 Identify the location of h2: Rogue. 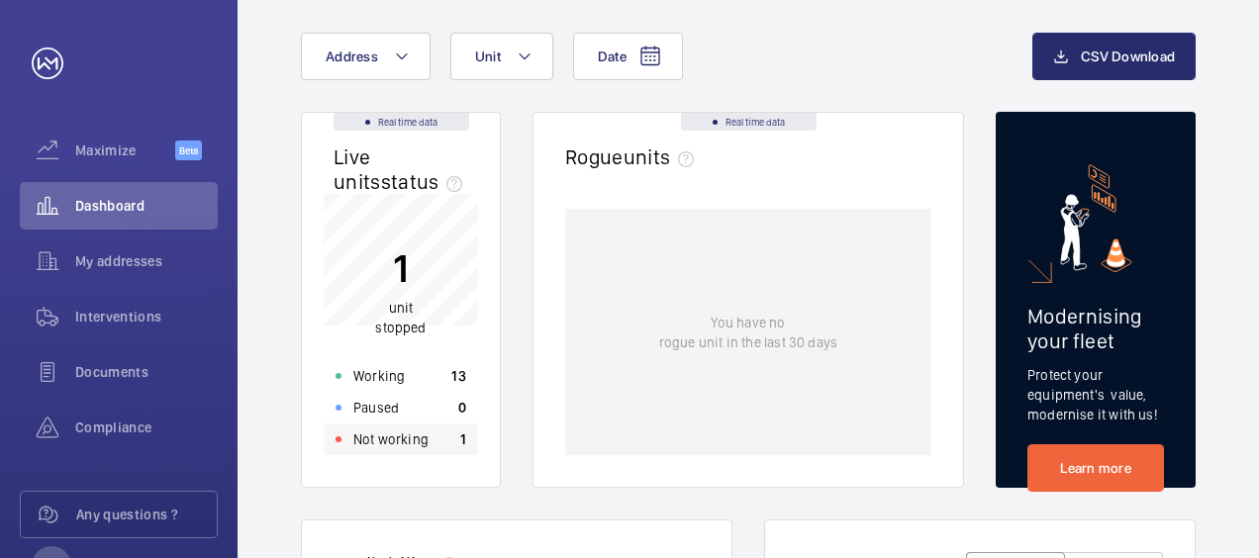
(634, 156).